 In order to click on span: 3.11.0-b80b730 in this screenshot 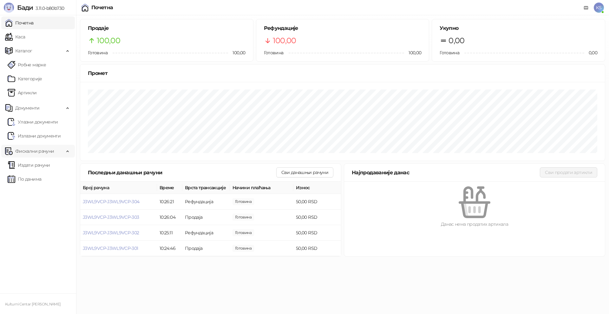, I will do `click(49, 8)`.